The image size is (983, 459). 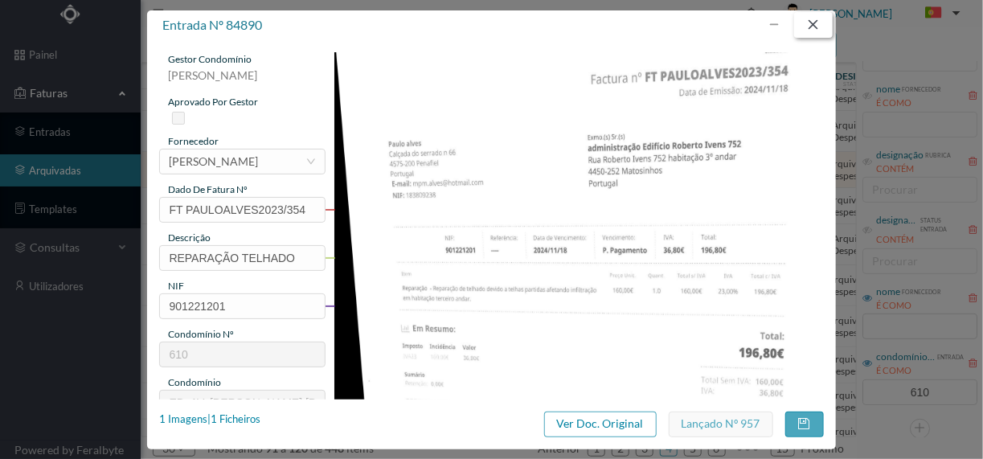 I want to click on span: descrição, so click(x=189, y=237).